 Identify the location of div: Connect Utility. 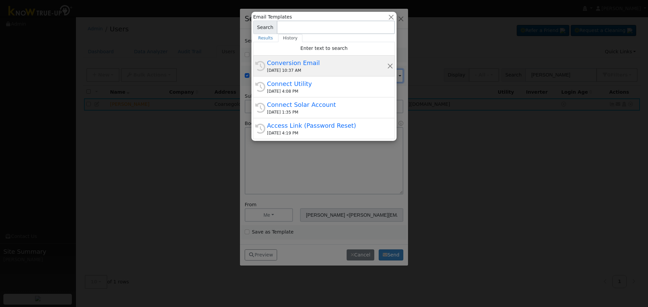
(327, 84).